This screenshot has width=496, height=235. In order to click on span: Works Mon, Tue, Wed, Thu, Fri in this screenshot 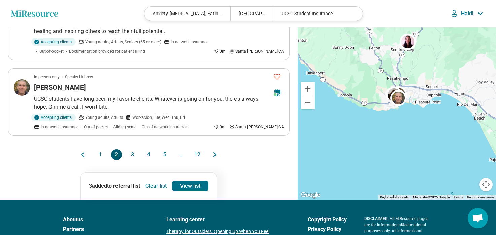, I will do `click(159, 117)`.